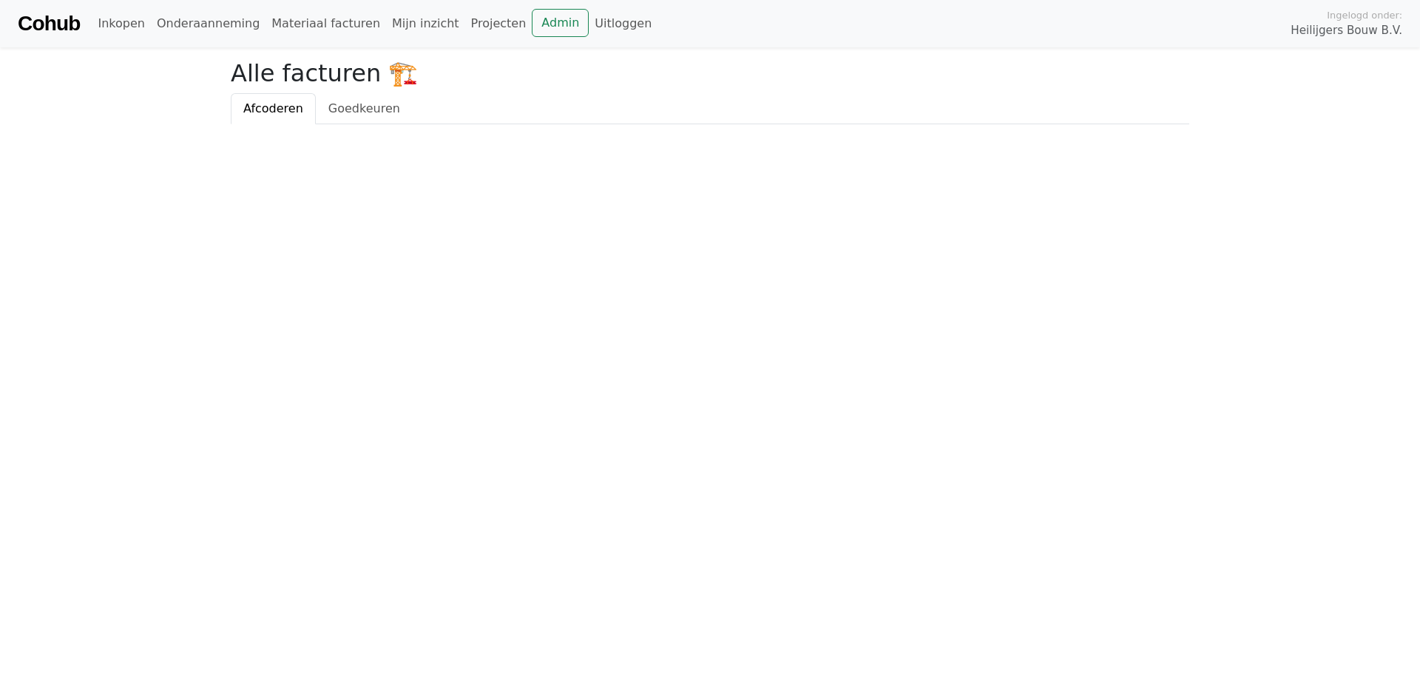 This screenshot has width=1420, height=674. Describe the element at coordinates (498, 24) in the screenshot. I see `a: Projecten` at that location.